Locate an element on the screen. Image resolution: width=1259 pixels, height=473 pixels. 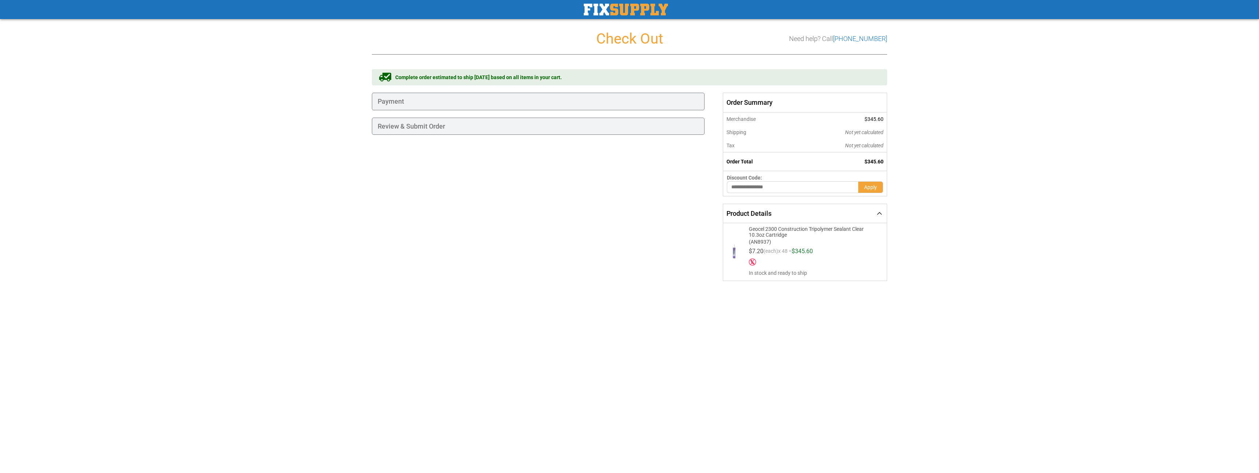
a: store logo is located at coordinates (626, 10).